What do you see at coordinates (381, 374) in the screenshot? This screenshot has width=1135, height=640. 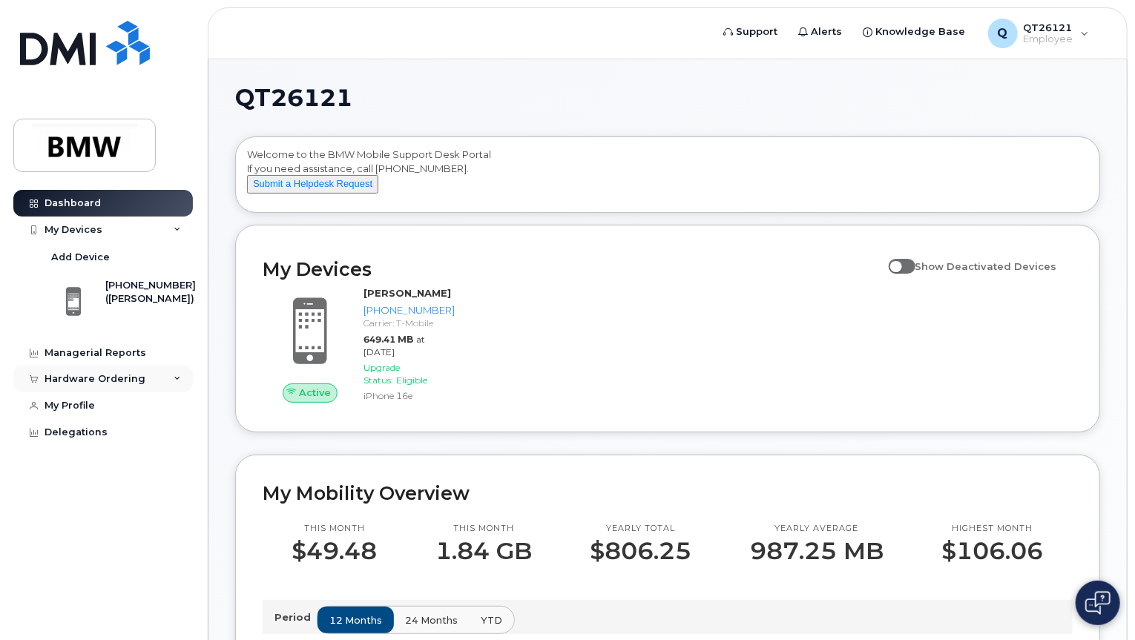 I see `span: Upgrade Status:` at bounding box center [381, 374].